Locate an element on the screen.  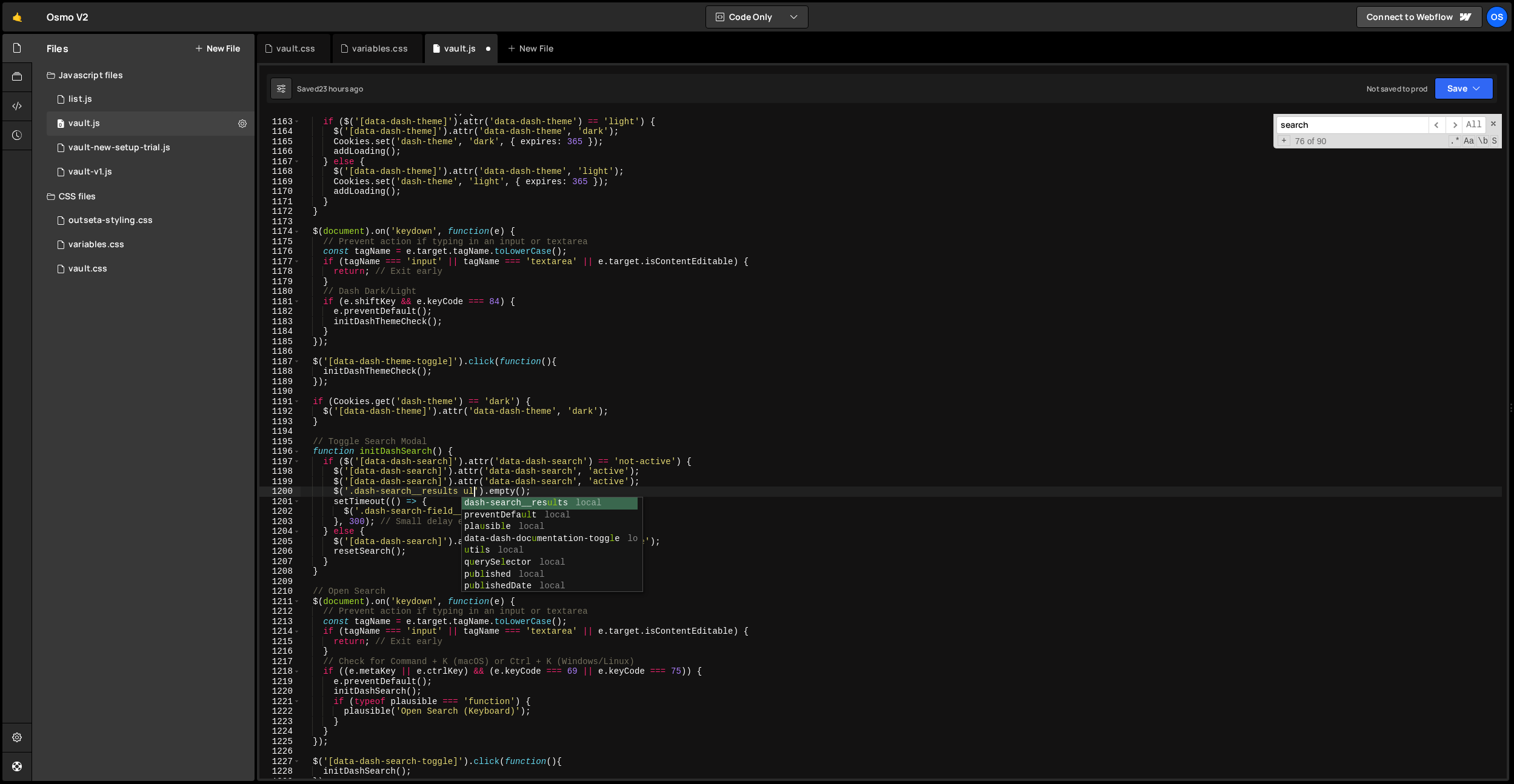
div: 1165 is located at coordinates (280, 142).